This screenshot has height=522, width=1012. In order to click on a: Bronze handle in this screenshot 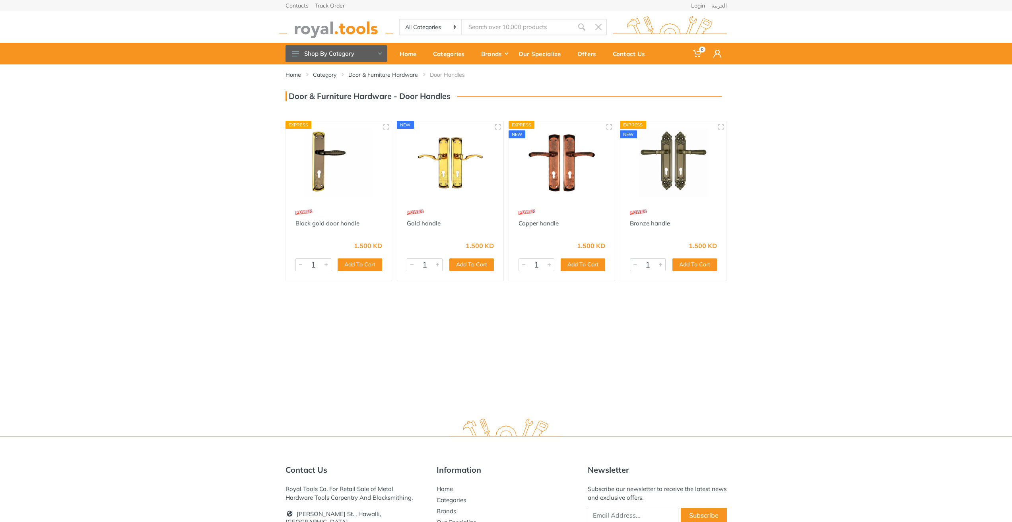, I will do `click(650, 223)`.